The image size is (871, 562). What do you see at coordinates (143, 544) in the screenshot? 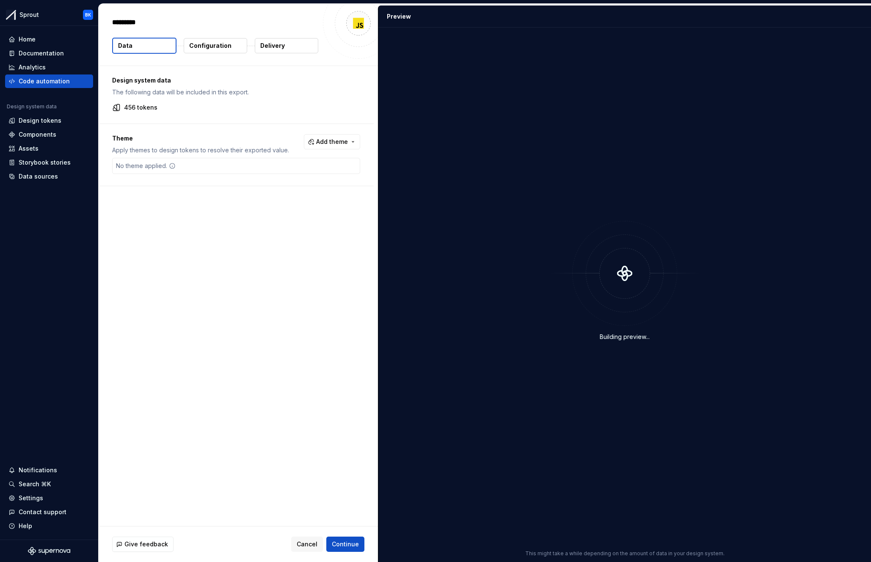
I see `button: Give feedback` at bounding box center [143, 544].